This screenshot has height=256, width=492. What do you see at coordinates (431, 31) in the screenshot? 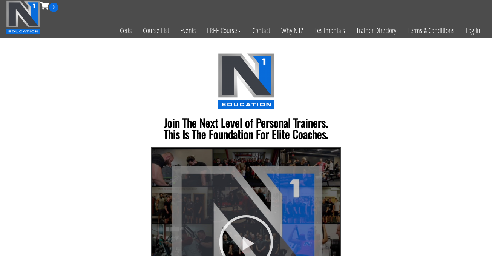
I see `a: Terms & Conditions` at bounding box center [431, 31].